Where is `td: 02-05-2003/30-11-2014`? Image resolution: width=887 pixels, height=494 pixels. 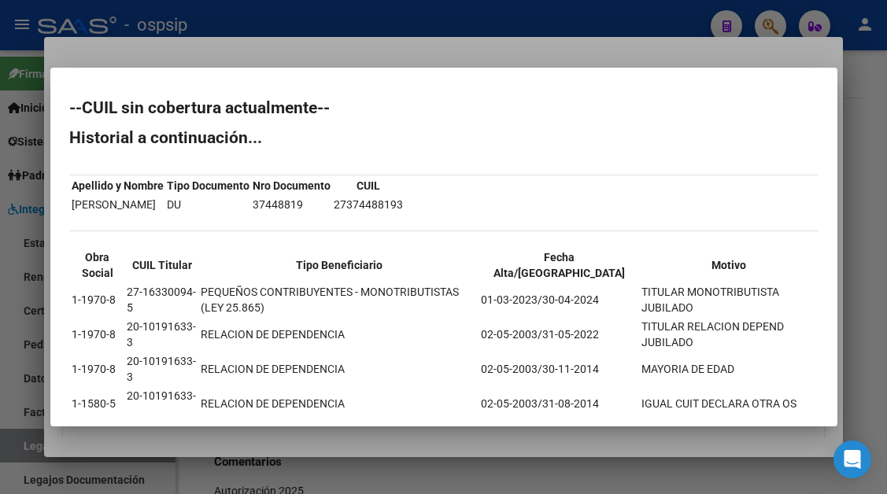 td: 02-05-2003/30-11-2014 is located at coordinates (560, 369).